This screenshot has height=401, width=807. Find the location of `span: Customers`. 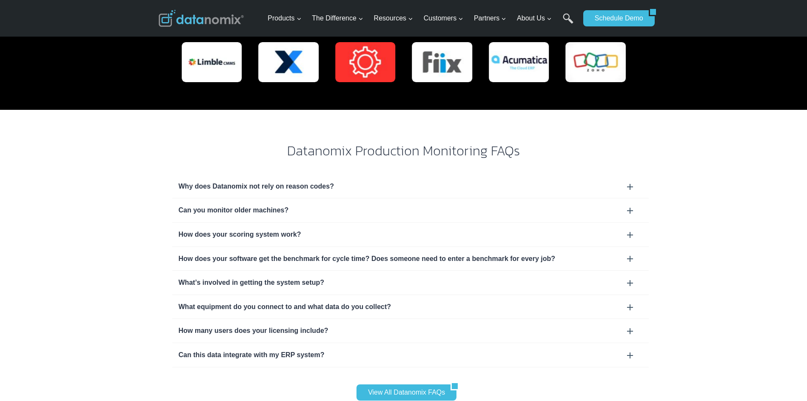

span: Customers is located at coordinates (443, 18).